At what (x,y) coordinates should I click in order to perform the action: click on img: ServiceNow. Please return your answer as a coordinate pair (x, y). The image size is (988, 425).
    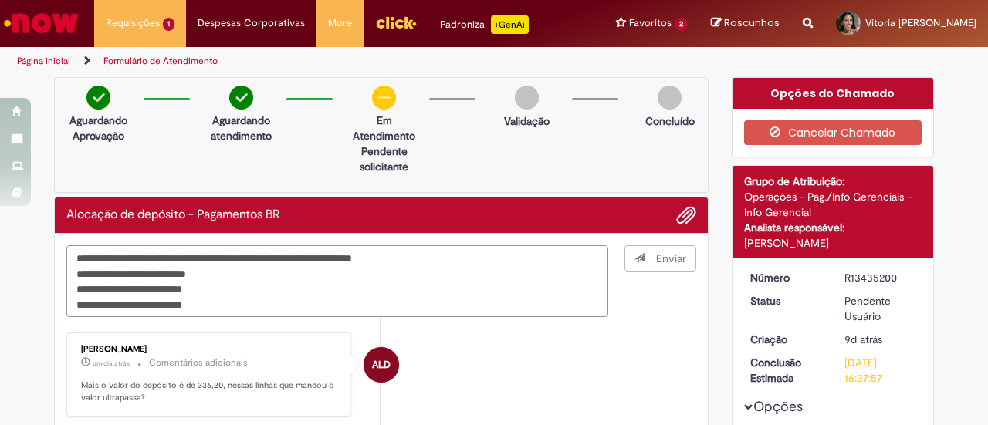
    Looking at the image, I should click on (41, 23).